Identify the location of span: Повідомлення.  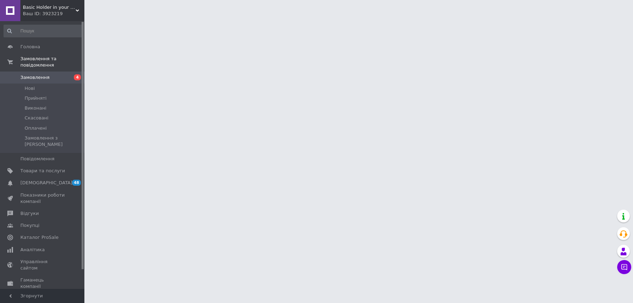
(37, 159).